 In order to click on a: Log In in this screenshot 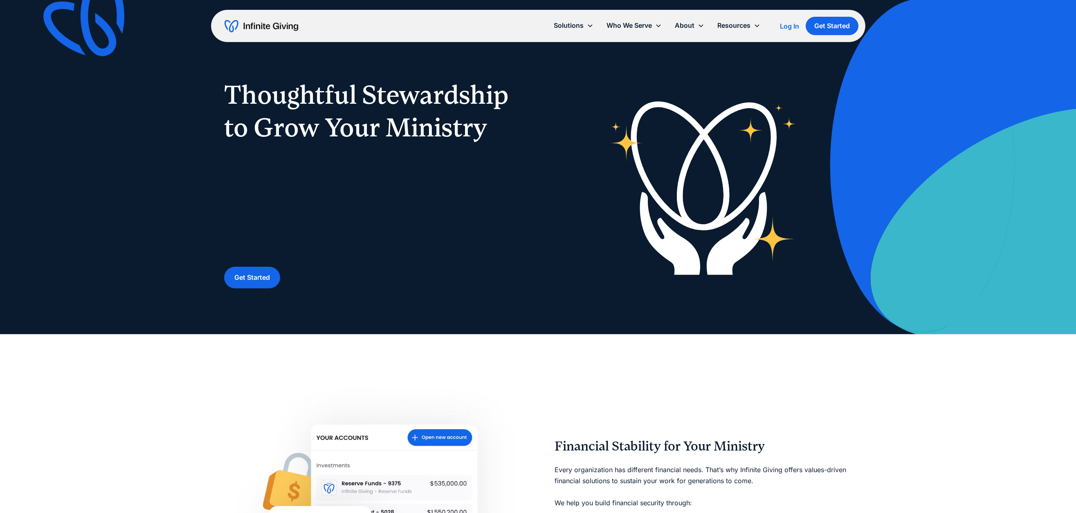, I will do `click(789, 26)`.